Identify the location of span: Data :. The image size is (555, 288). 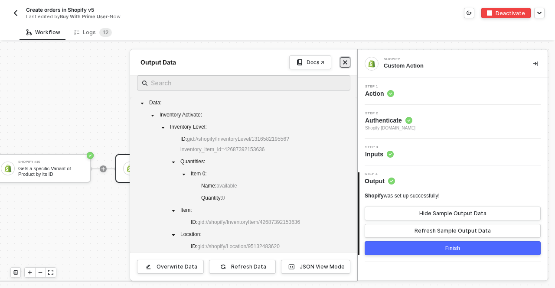
(155, 103).